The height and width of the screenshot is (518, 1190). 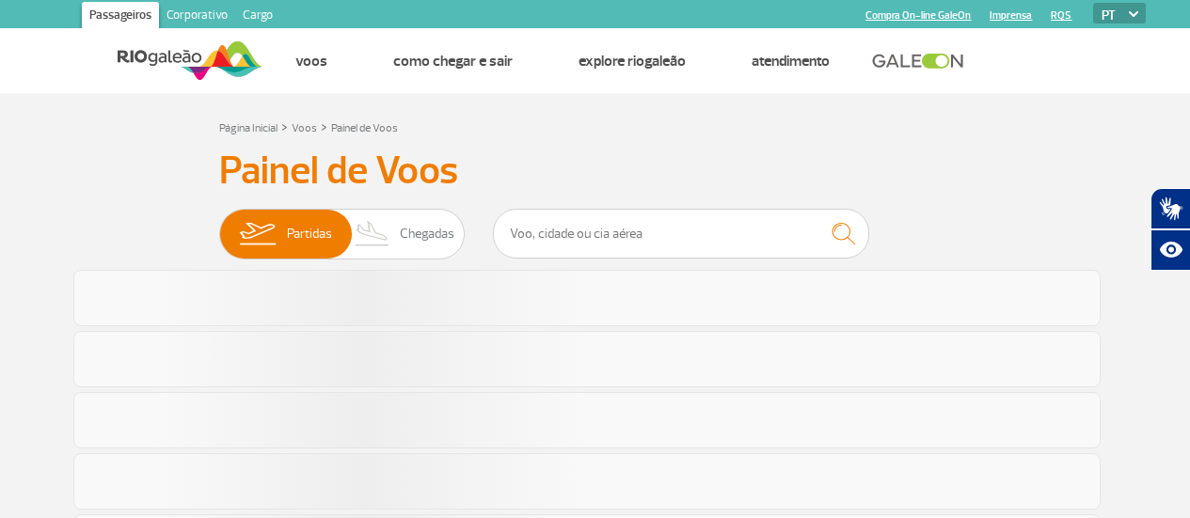 I want to click on img: slider-desembarque, so click(x=372, y=234).